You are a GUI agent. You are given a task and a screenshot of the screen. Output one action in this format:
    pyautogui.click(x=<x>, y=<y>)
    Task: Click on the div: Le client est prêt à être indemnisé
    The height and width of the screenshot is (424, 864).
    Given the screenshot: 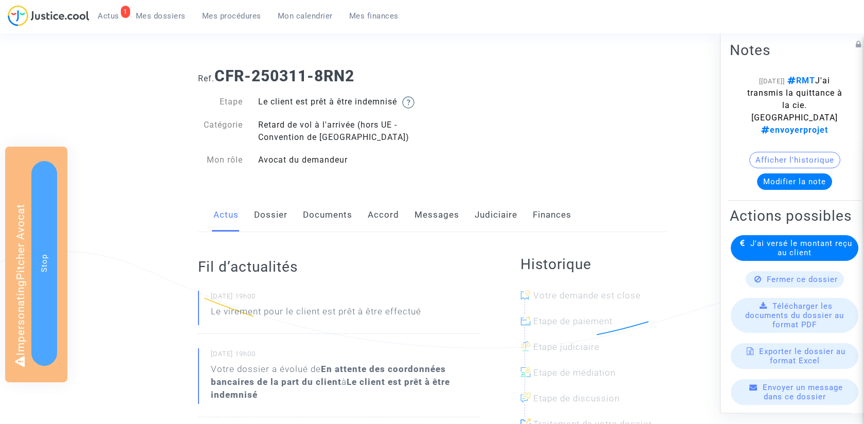 What is the action you would take?
    pyautogui.click(x=341, y=102)
    